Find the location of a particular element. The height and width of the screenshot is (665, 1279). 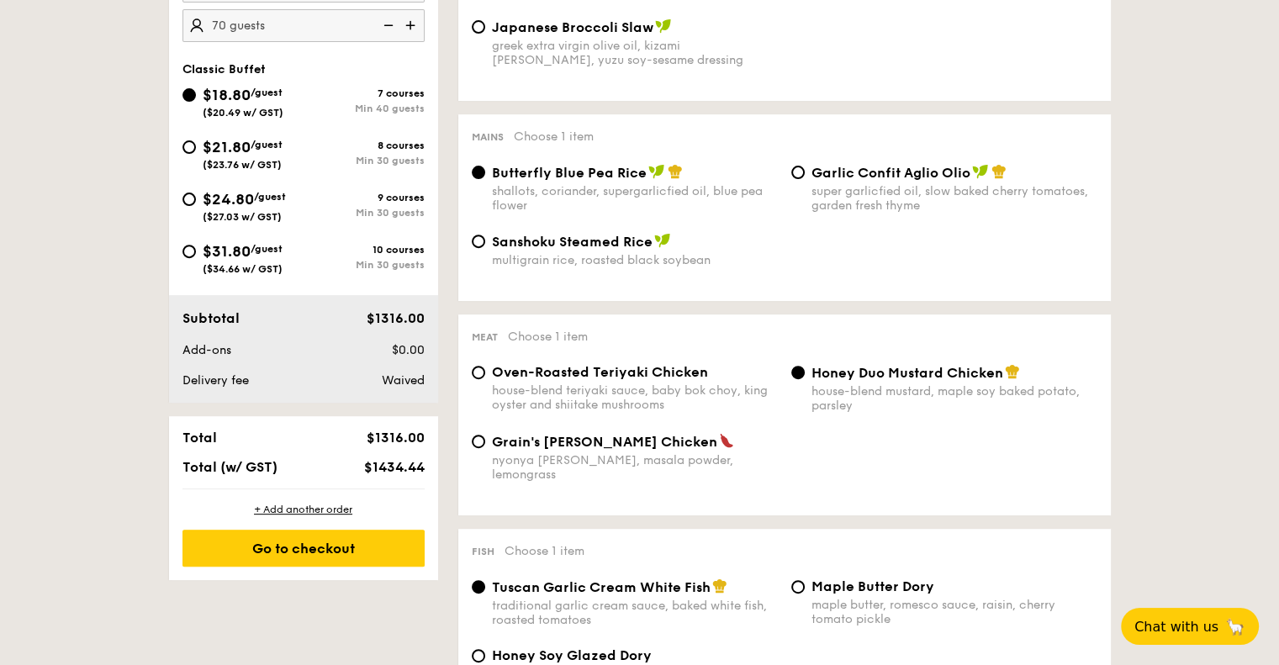

input: Sanshoku Steamed Ricemultigrain rice, roasted black soybean is located at coordinates (478, 241).